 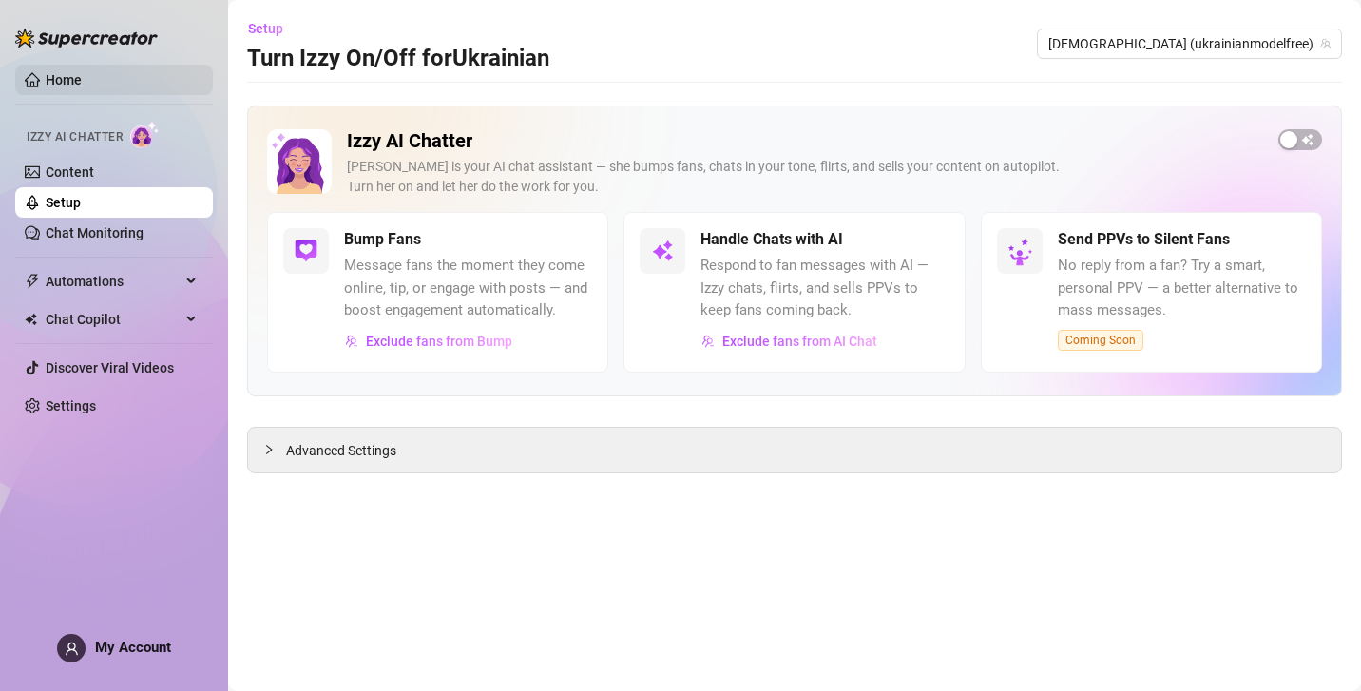 I want to click on span: Advanced Settings, so click(x=341, y=450).